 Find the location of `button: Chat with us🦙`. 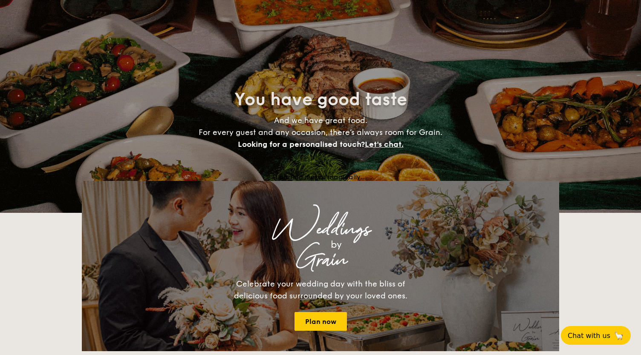

button: Chat with us🦙 is located at coordinates (596, 336).